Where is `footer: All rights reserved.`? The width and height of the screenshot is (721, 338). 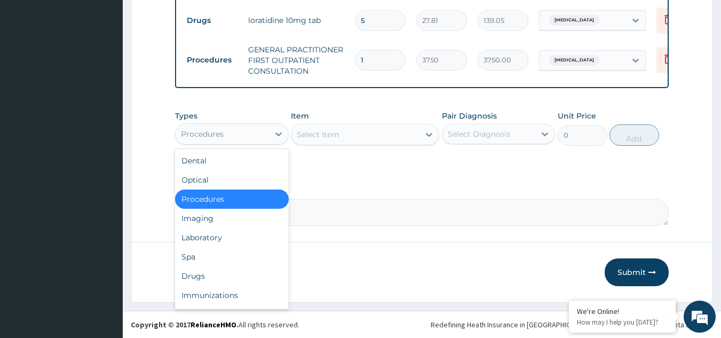 footer: All rights reserved. is located at coordinates (422, 324).